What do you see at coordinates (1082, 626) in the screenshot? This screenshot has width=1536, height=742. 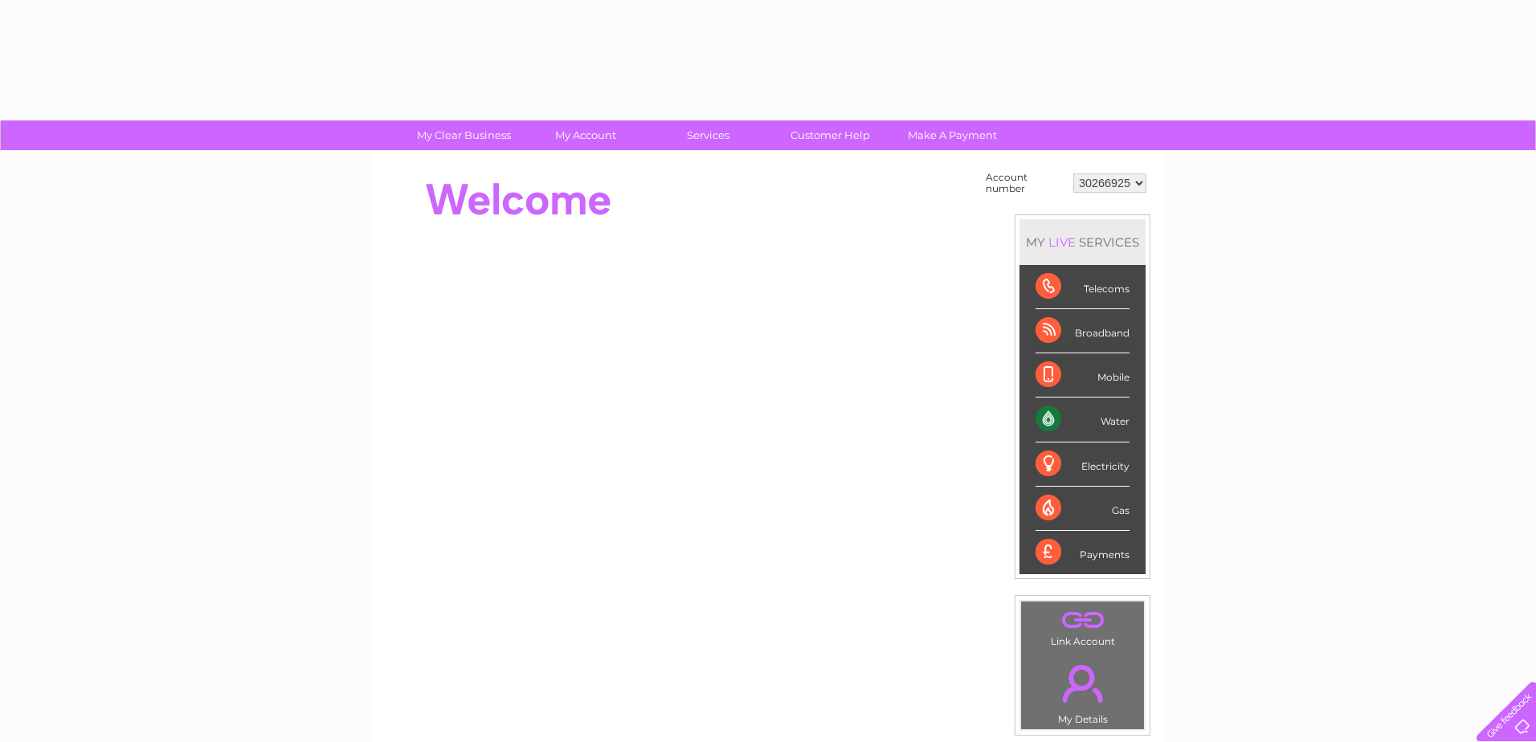 I see `td: Link Account` at bounding box center [1082, 626].